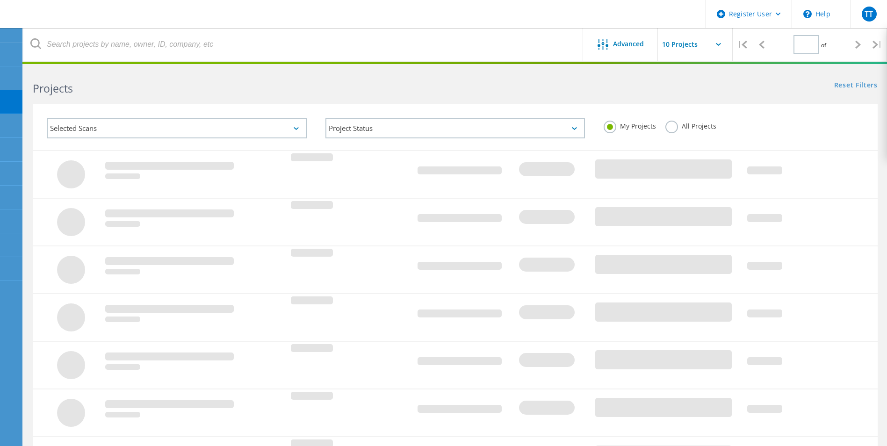  I want to click on span: Advanced, so click(629, 44).